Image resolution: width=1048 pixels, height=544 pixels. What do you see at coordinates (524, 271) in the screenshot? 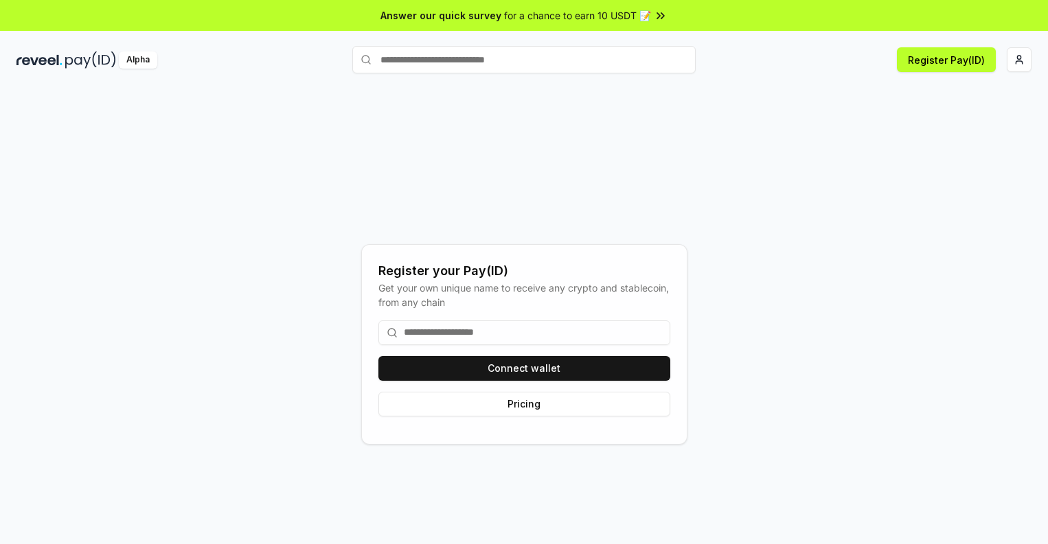
I see `div: Register your Pay(ID)` at bounding box center [524, 271].